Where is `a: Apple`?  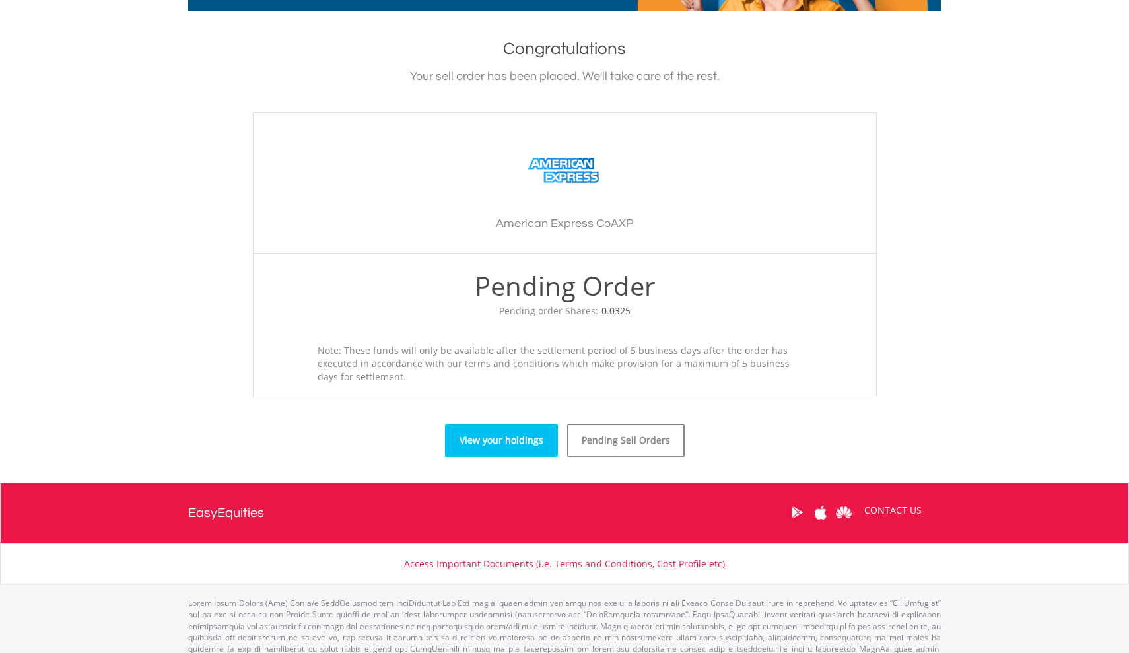 a: Apple is located at coordinates (820, 512).